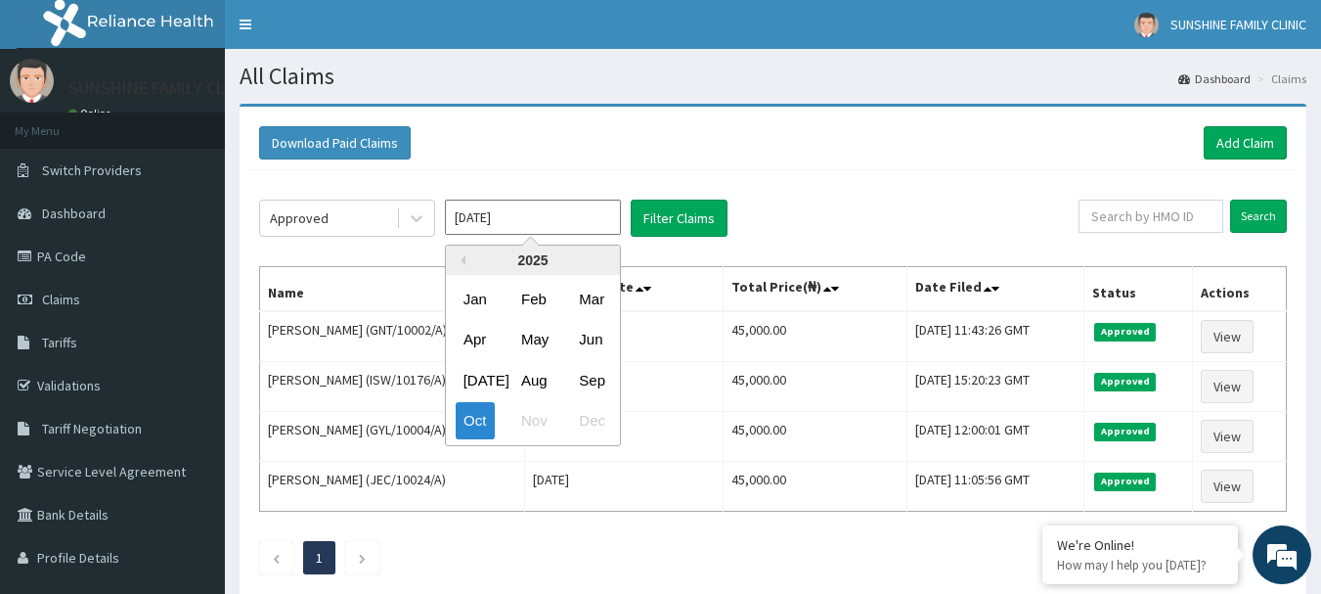 The width and height of the screenshot is (1321, 594). I want to click on div: Choose September 2025, so click(591, 379).